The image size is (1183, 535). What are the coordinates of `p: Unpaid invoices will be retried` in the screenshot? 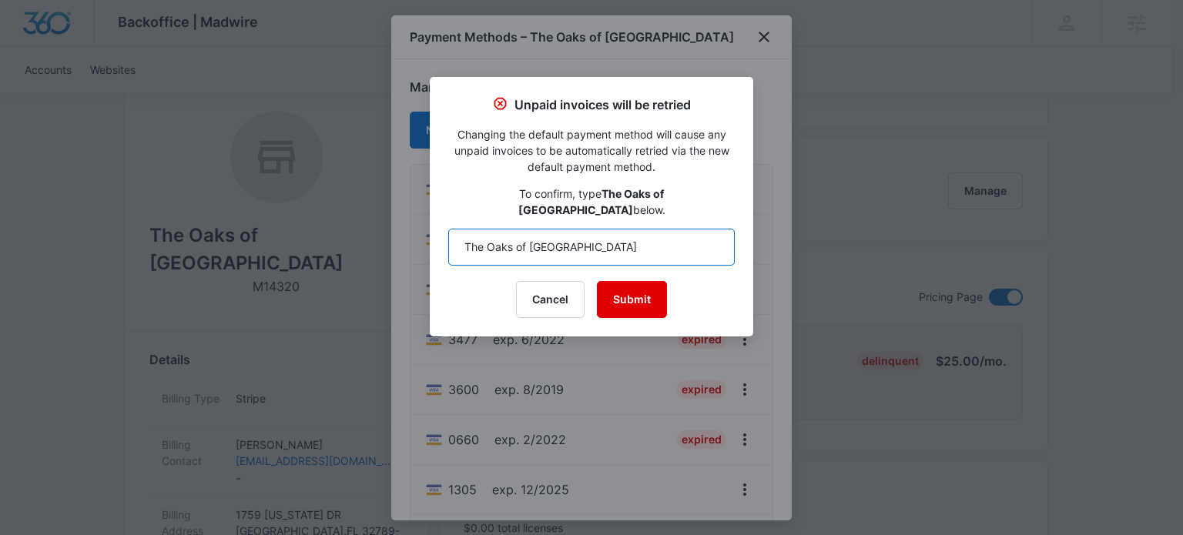 It's located at (602, 105).